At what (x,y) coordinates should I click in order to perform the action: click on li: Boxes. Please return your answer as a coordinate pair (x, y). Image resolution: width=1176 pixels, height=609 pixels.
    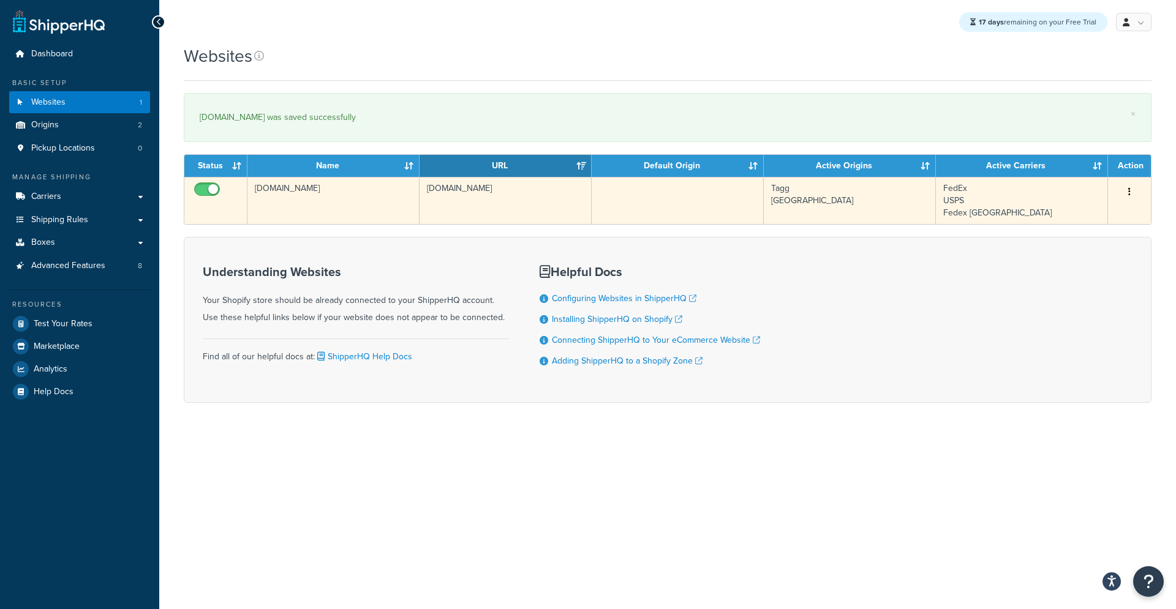
    Looking at the image, I should click on (80, 243).